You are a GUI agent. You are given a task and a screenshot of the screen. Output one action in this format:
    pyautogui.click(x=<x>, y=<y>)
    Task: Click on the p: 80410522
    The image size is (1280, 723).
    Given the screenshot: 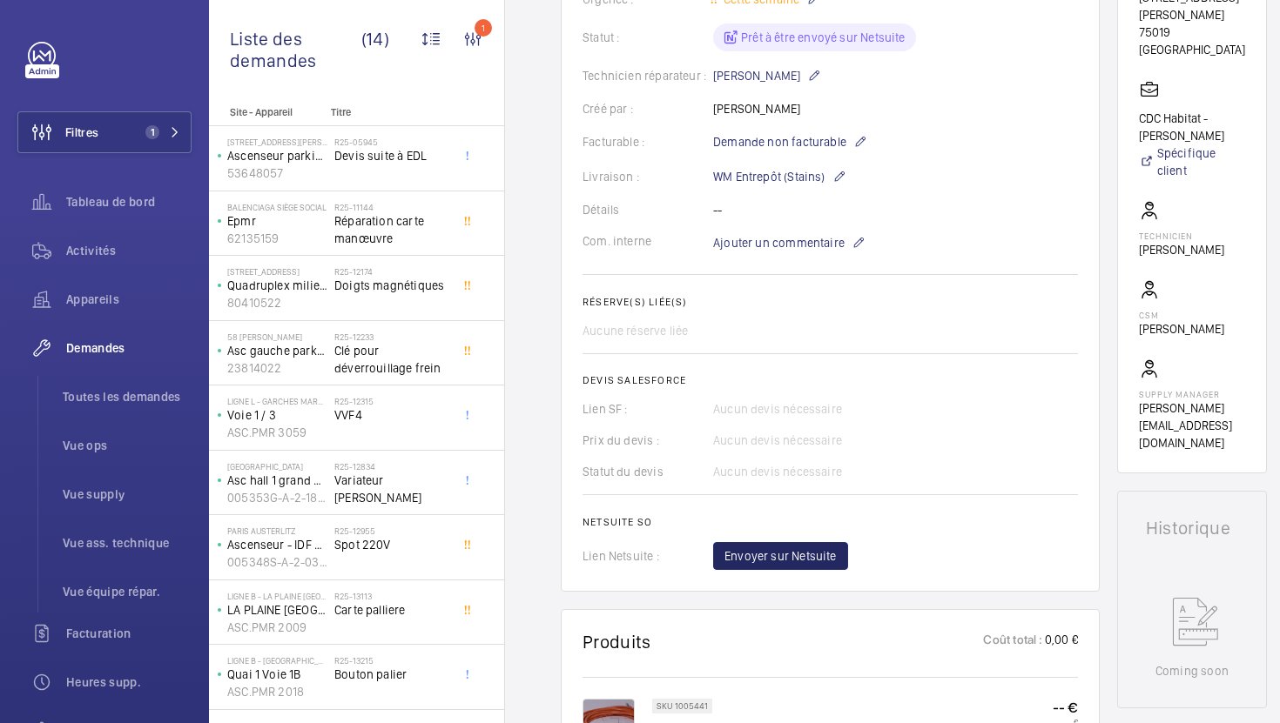 What is the action you would take?
    pyautogui.click(x=277, y=303)
    